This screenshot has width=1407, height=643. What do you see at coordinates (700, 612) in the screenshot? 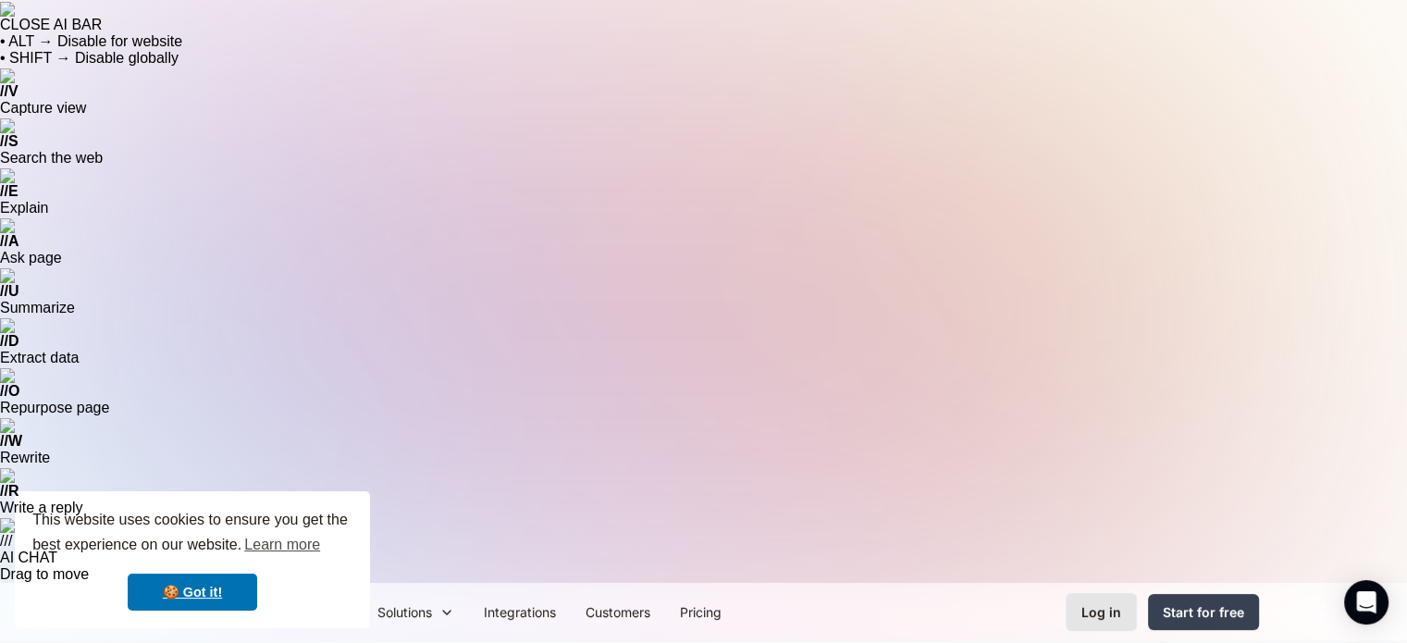
I see `a: Pricing` at bounding box center [700, 612].